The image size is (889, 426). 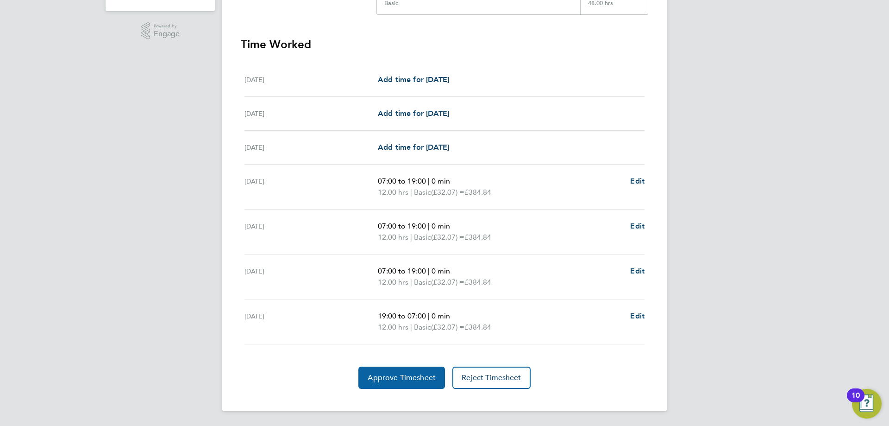 I want to click on button: Approve Timesheet, so click(x=401, y=377).